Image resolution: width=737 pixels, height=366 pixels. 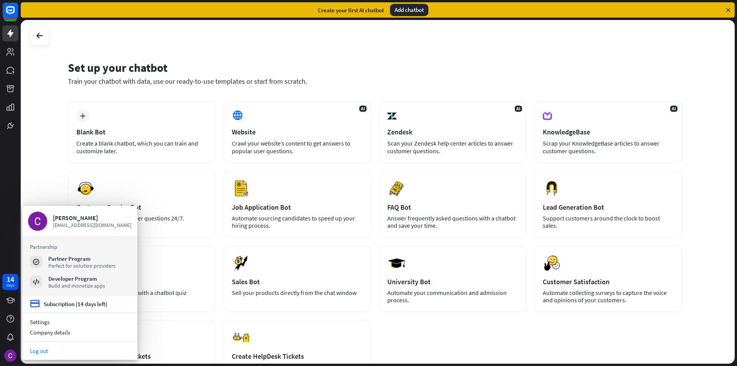 What do you see at coordinates (452, 281) in the screenshot?
I see `div: University Bot` at bounding box center [452, 281].